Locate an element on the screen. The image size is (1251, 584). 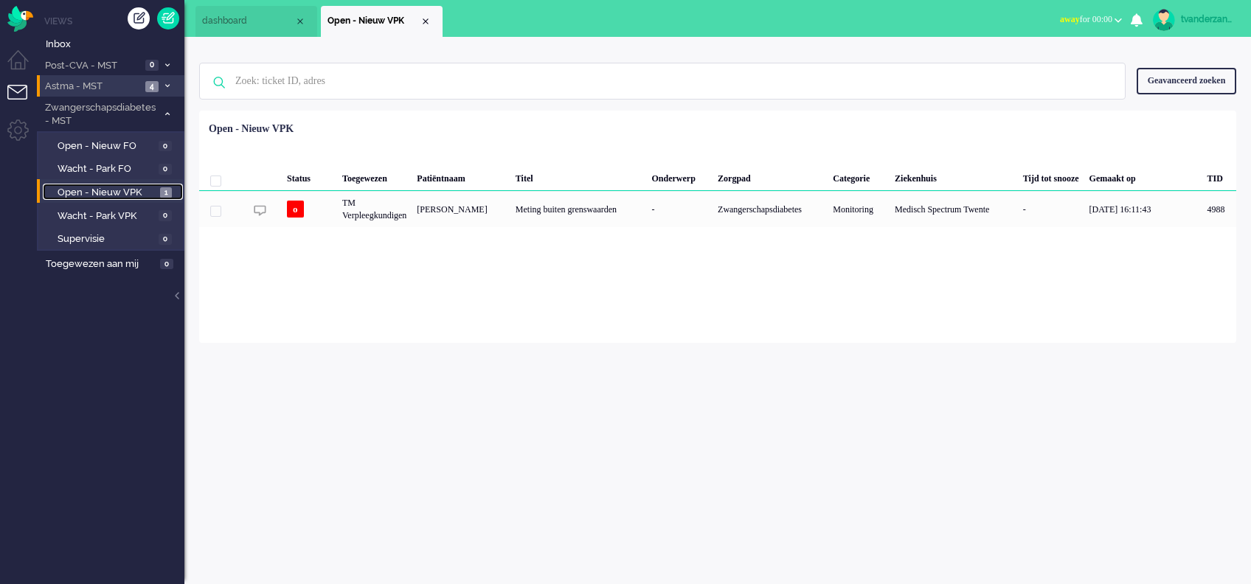
input: Zoek: ticket ID, adres is located at coordinates (665, 81).